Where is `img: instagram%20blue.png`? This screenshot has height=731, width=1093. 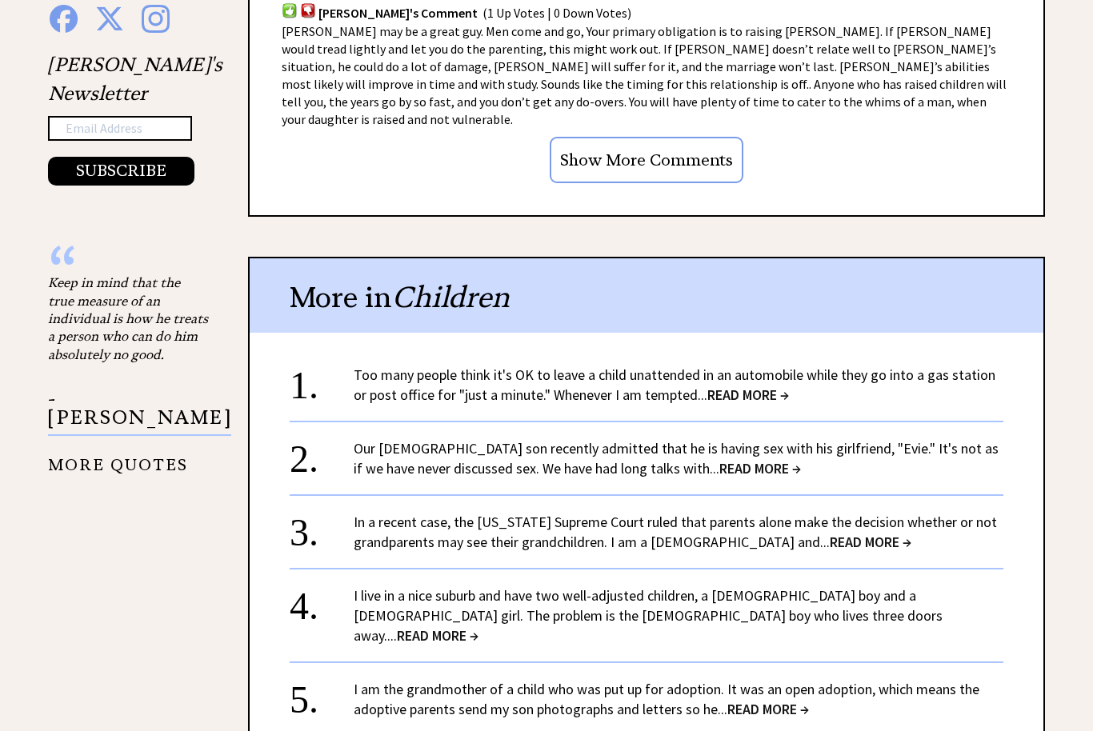 img: instagram%20blue.png is located at coordinates (155, 19).